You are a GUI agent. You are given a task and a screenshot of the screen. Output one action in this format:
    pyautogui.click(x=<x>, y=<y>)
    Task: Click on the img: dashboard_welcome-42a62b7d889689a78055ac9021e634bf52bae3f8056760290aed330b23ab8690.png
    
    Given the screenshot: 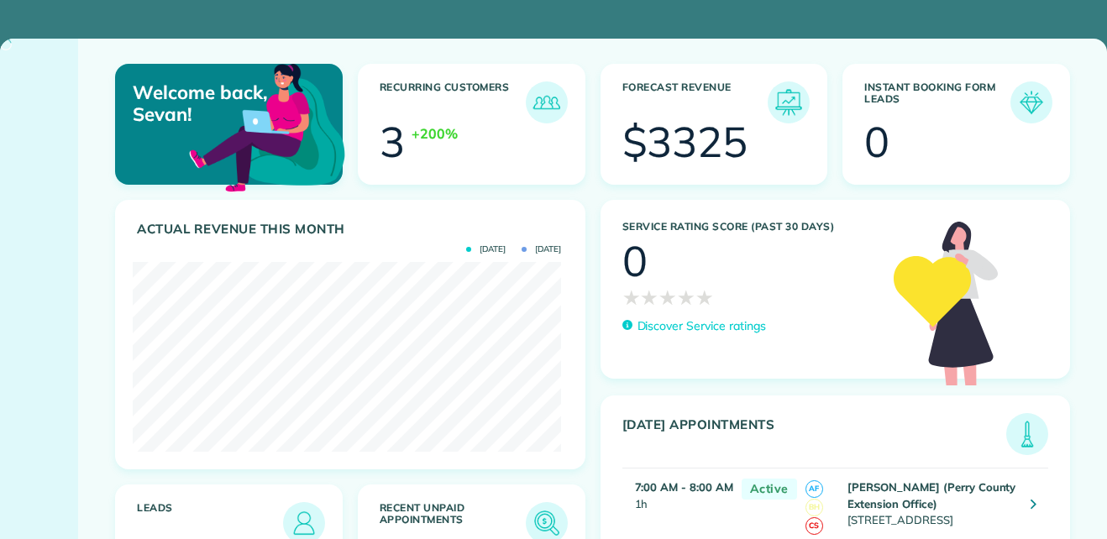 What is the action you would take?
    pyautogui.click(x=267, y=126)
    